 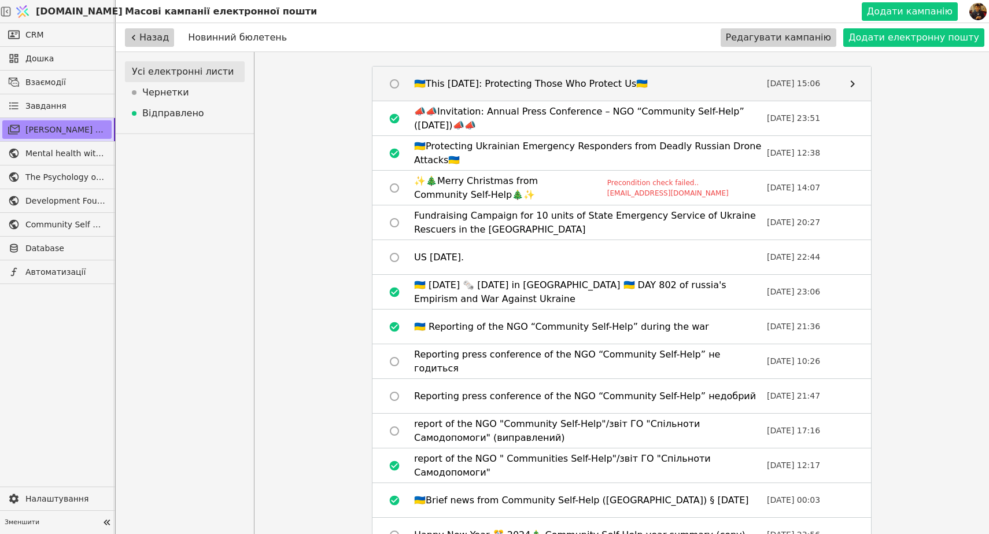 What do you see at coordinates (65, 201) in the screenshot?
I see `span: Development Foundation` at bounding box center [65, 201].